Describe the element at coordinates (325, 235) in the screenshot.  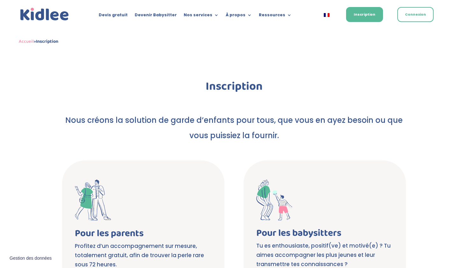
I see `h2: Pour les babysitters` at that location.